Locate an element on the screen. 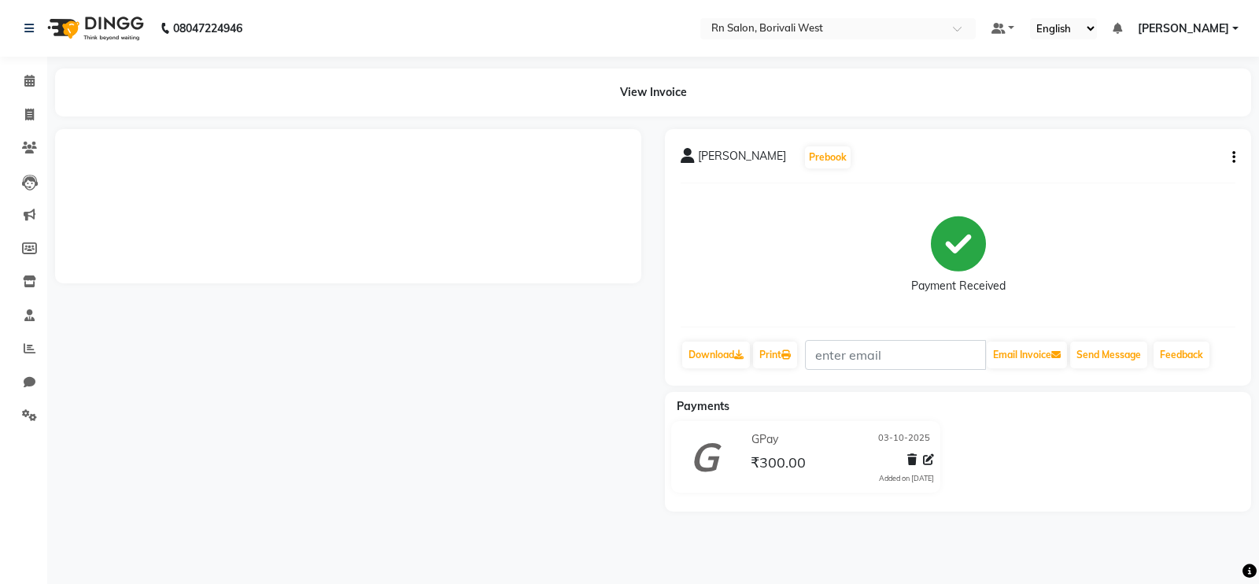  span: Payments is located at coordinates (702, 406).